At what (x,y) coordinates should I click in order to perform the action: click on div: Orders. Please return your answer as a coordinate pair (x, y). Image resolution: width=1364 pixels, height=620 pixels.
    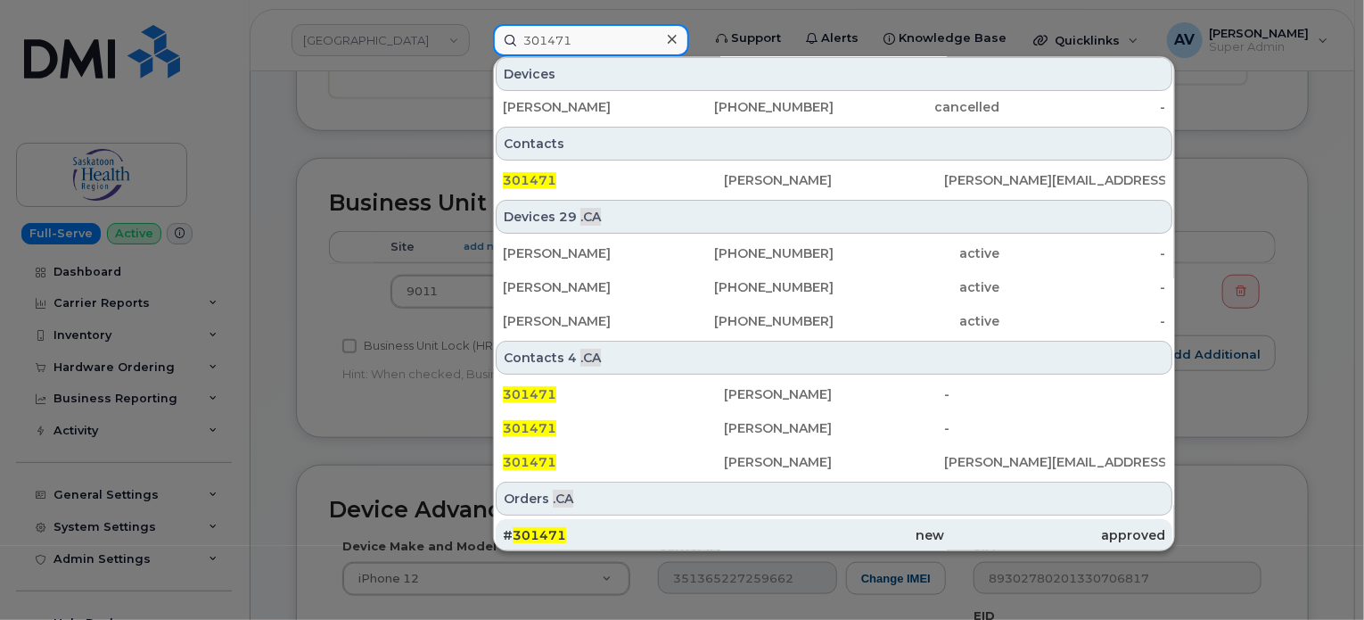
    Looking at the image, I should click on (834, 498).